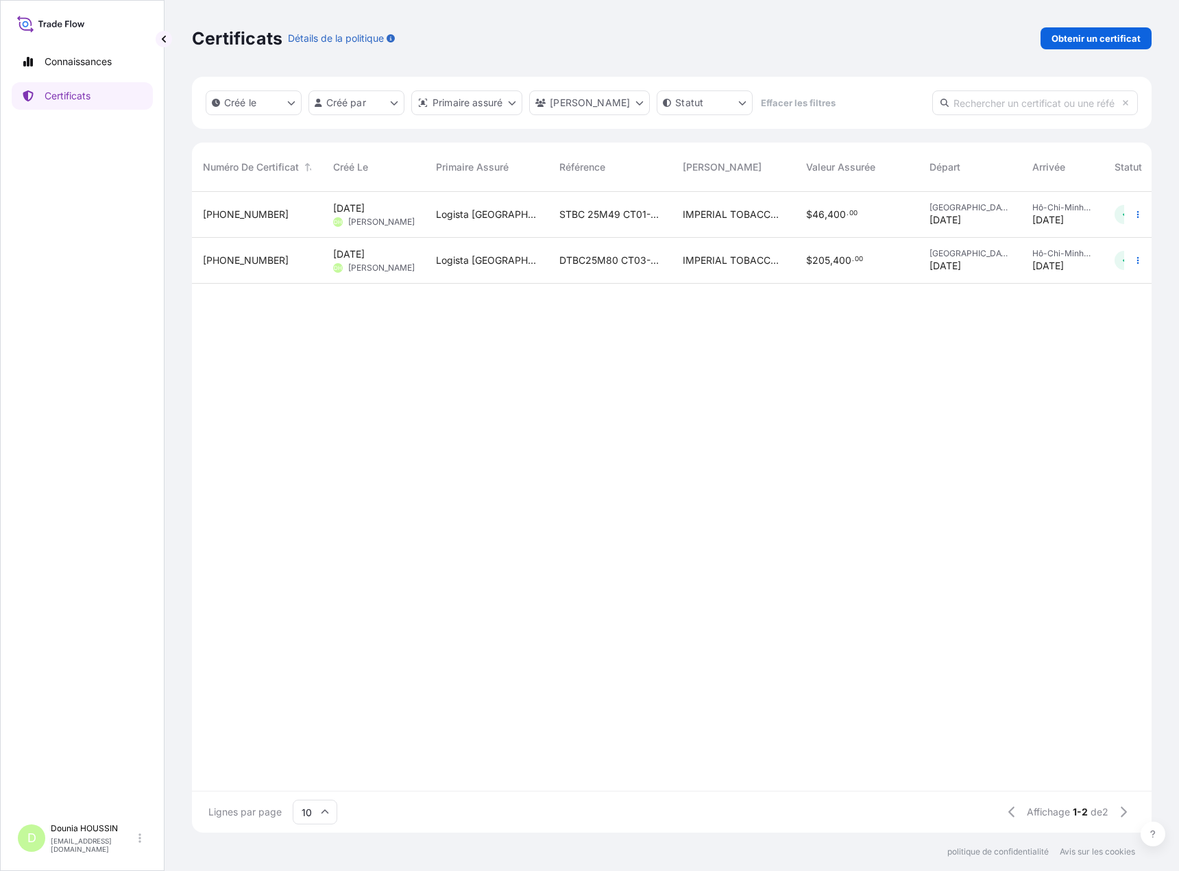  Describe the element at coordinates (998, 852) in the screenshot. I see `font: politique de confidentialité` at that location.